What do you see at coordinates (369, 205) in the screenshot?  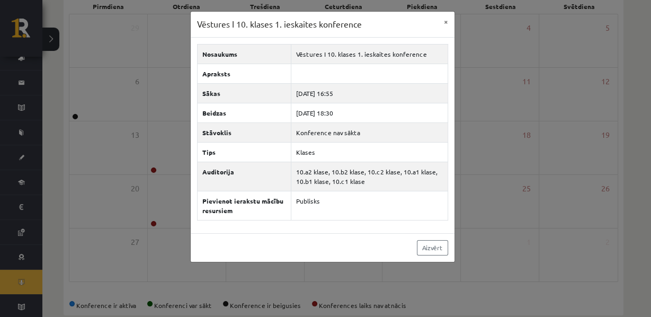 I see `td: Publisks` at bounding box center [369, 205].